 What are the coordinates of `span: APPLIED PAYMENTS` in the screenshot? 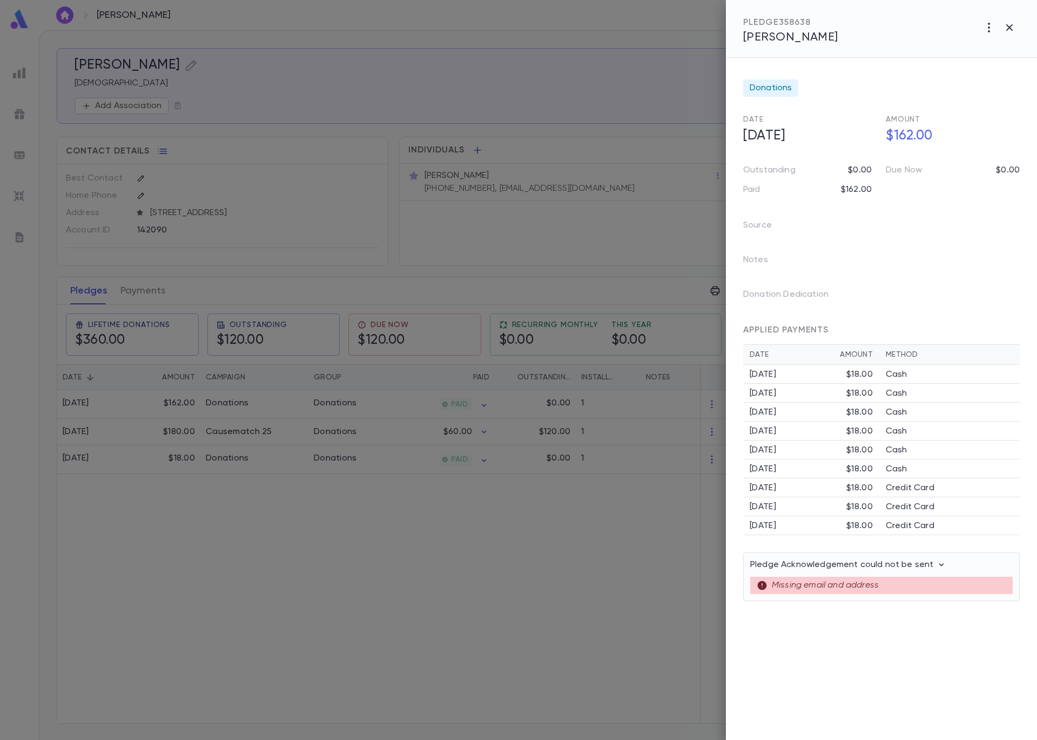 It's located at (786, 330).